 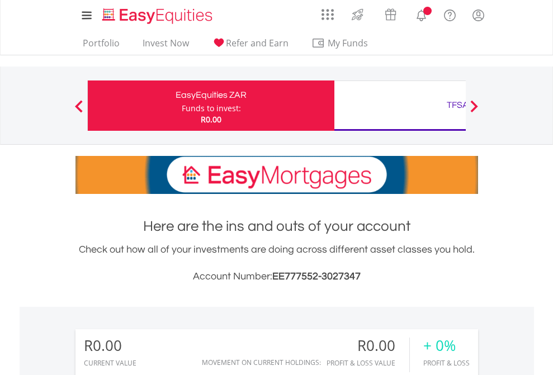 I want to click on img: EasyMortage Promotion Banner, so click(x=277, y=175).